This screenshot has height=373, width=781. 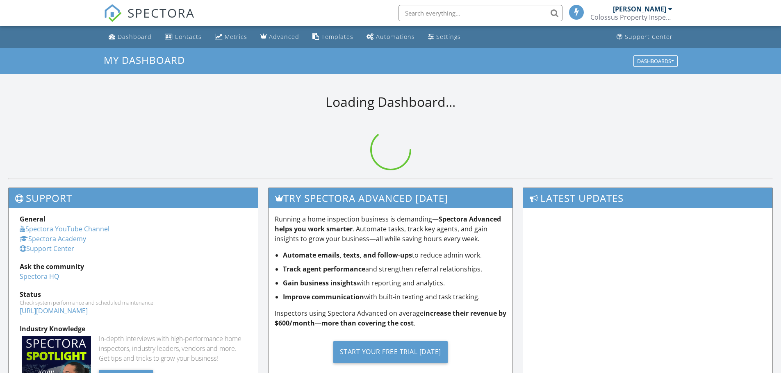 I want to click on a: Settings, so click(x=444, y=37).